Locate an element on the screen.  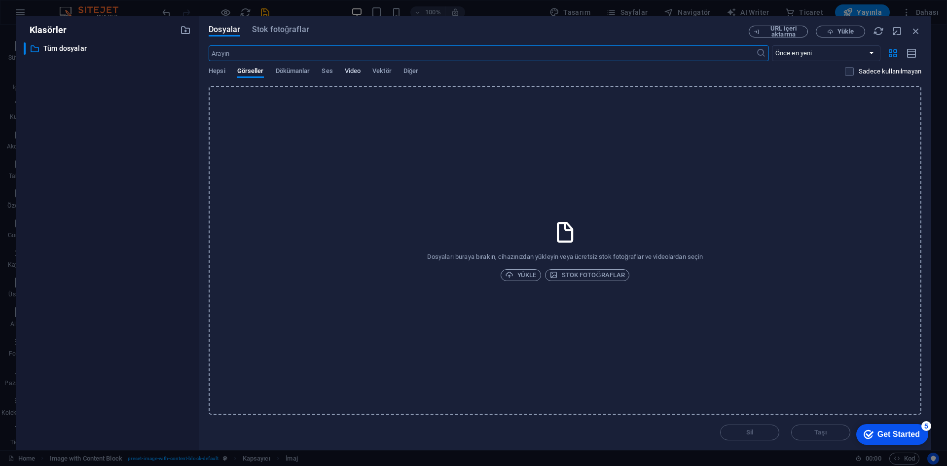
span: Dosyalar is located at coordinates (224, 30).